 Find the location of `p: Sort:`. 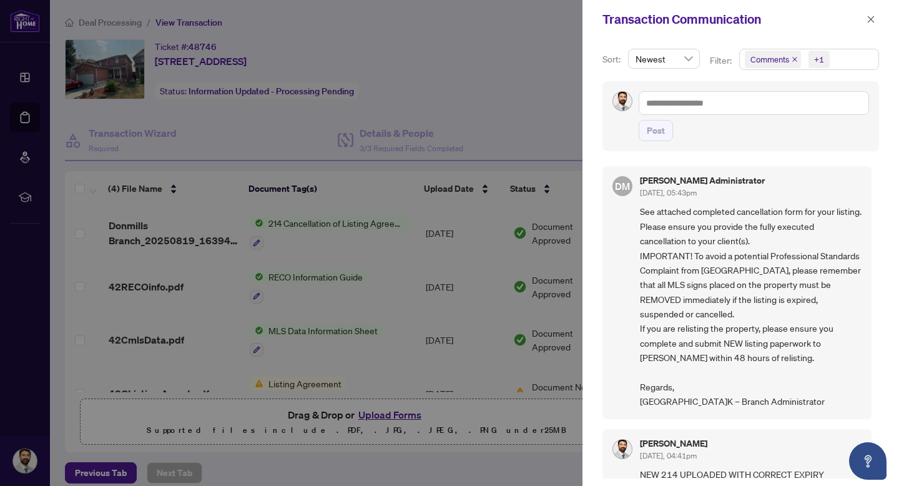

p: Sort: is located at coordinates (612, 59).